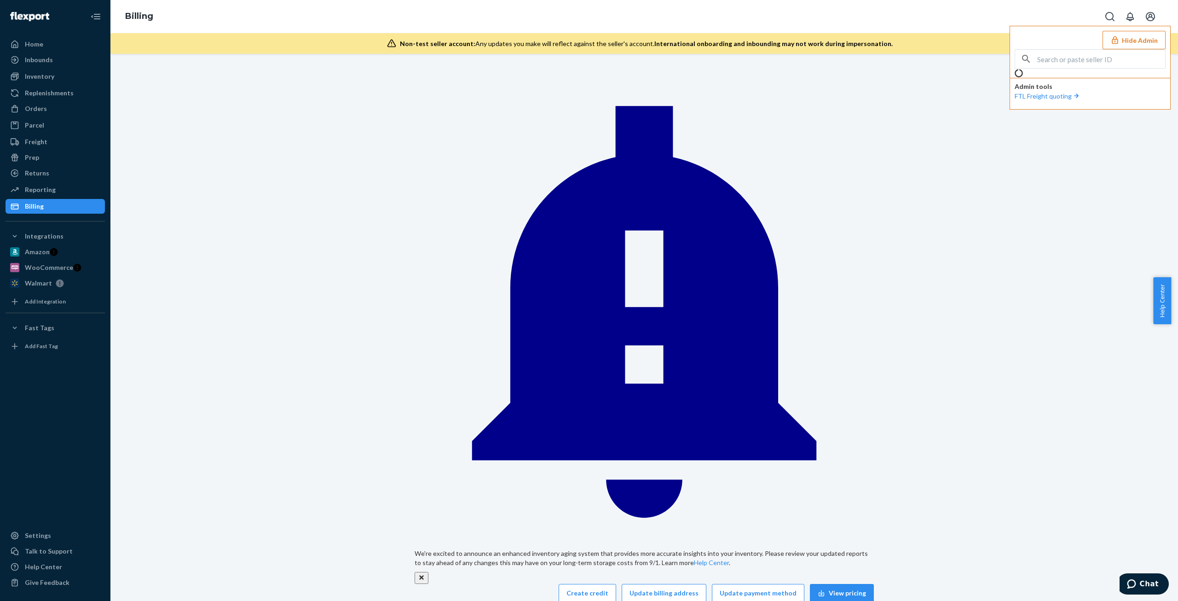 The height and width of the screenshot is (601, 1178). I want to click on div: Amazon, so click(37, 252).